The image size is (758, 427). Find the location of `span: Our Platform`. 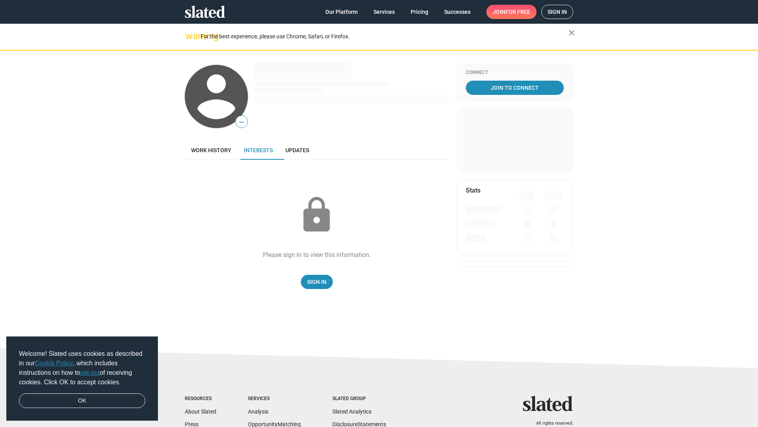

span: Our Platform is located at coordinates (342, 12).